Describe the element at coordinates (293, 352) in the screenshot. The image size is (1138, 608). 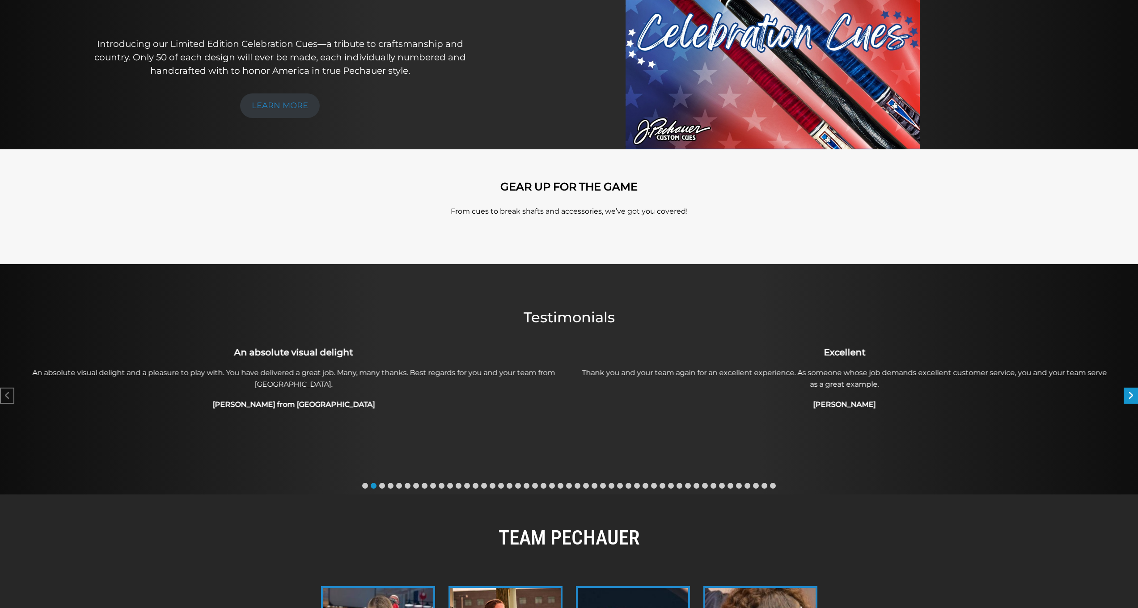
I see `h3: An absolute visual delight` at that location.